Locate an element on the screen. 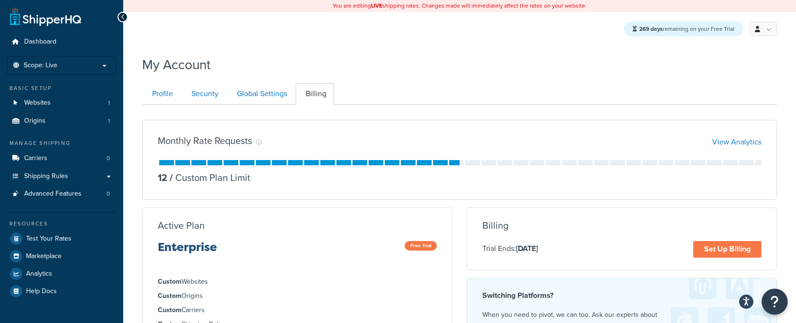 The width and height of the screenshot is (796, 323). p: 12 is located at coordinates (163, 178).